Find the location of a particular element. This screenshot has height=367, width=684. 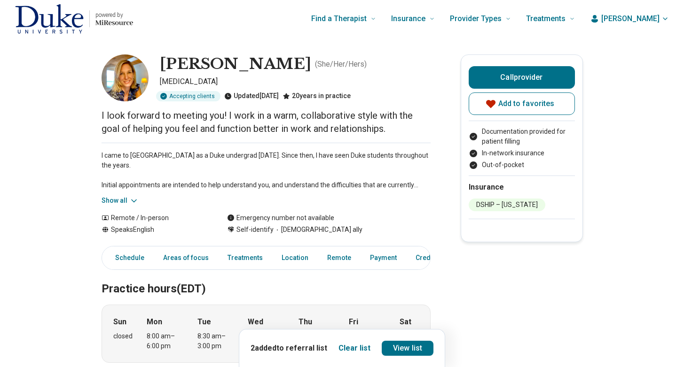

div: closed is located at coordinates (123, 336).